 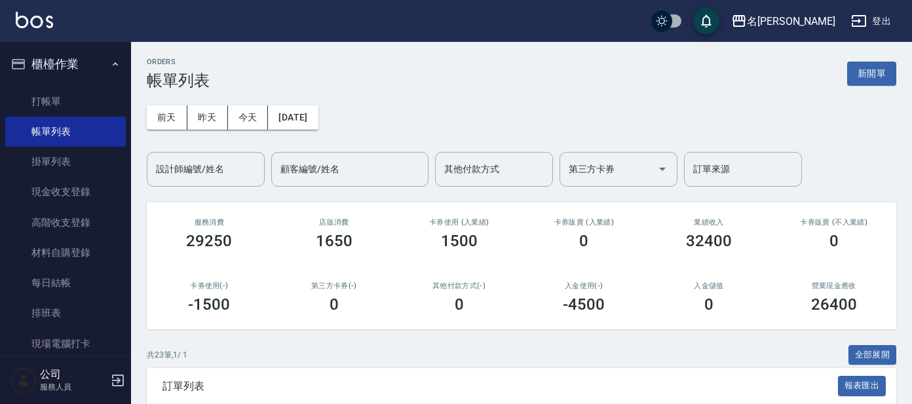 I want to click on button: save, so click(x=707, y=21).